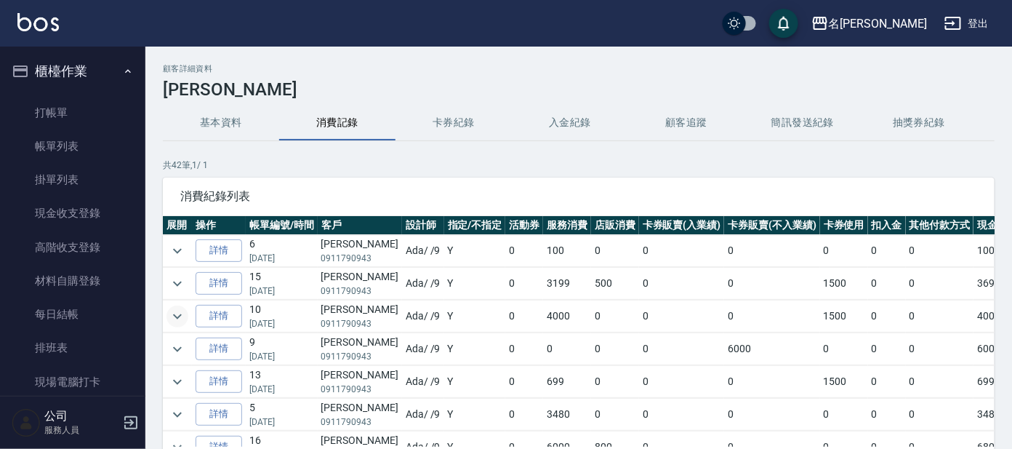 The width and height of the screenshot is (1012, 449). What do you see at coordinates (360, 225) in the screenshot?
I see `th: 客戶` at bounding box center [360, 225].